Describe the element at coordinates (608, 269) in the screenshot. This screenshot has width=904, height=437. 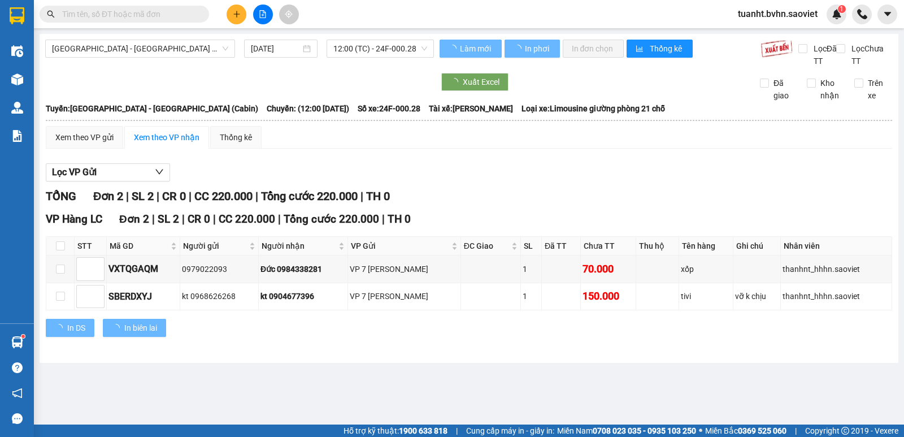
I see `div: 70.000` at that location.